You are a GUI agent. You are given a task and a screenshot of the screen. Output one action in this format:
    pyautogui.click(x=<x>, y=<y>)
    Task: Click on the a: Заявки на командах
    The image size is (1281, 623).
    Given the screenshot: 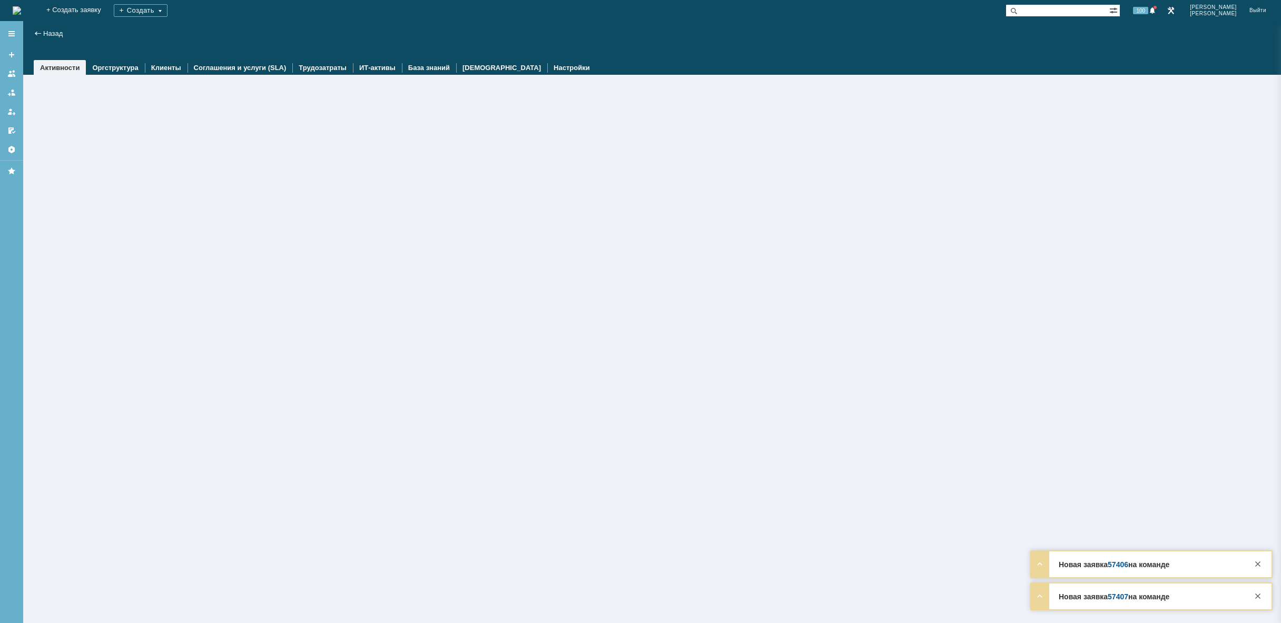 What is the action you would take?
    pyautogui.click(x=12, y=74)
    